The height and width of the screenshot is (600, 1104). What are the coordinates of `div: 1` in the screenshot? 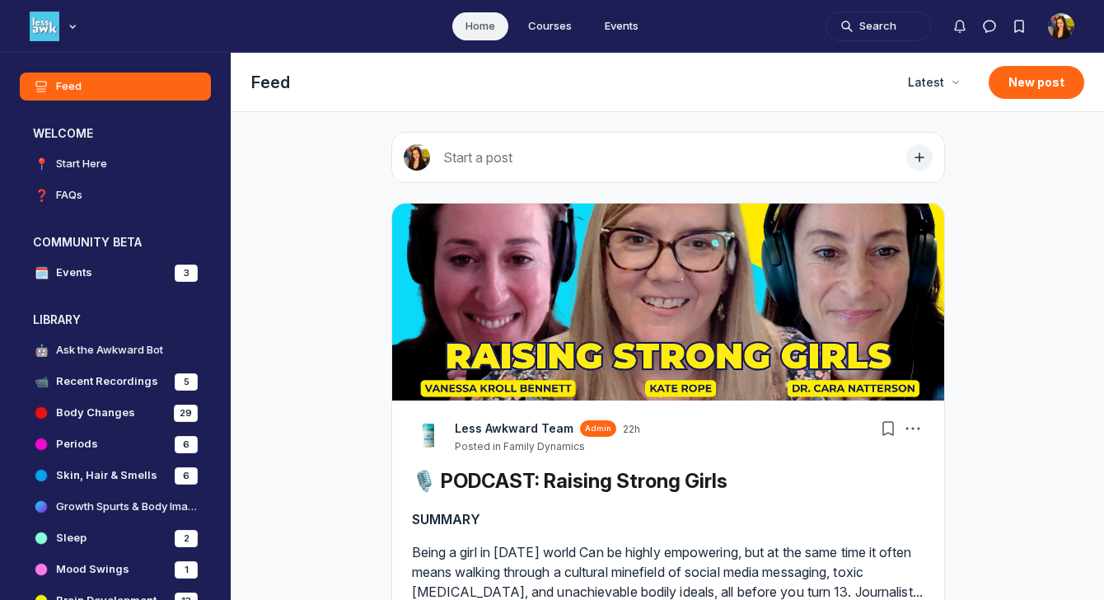 It's located at (186, 569).